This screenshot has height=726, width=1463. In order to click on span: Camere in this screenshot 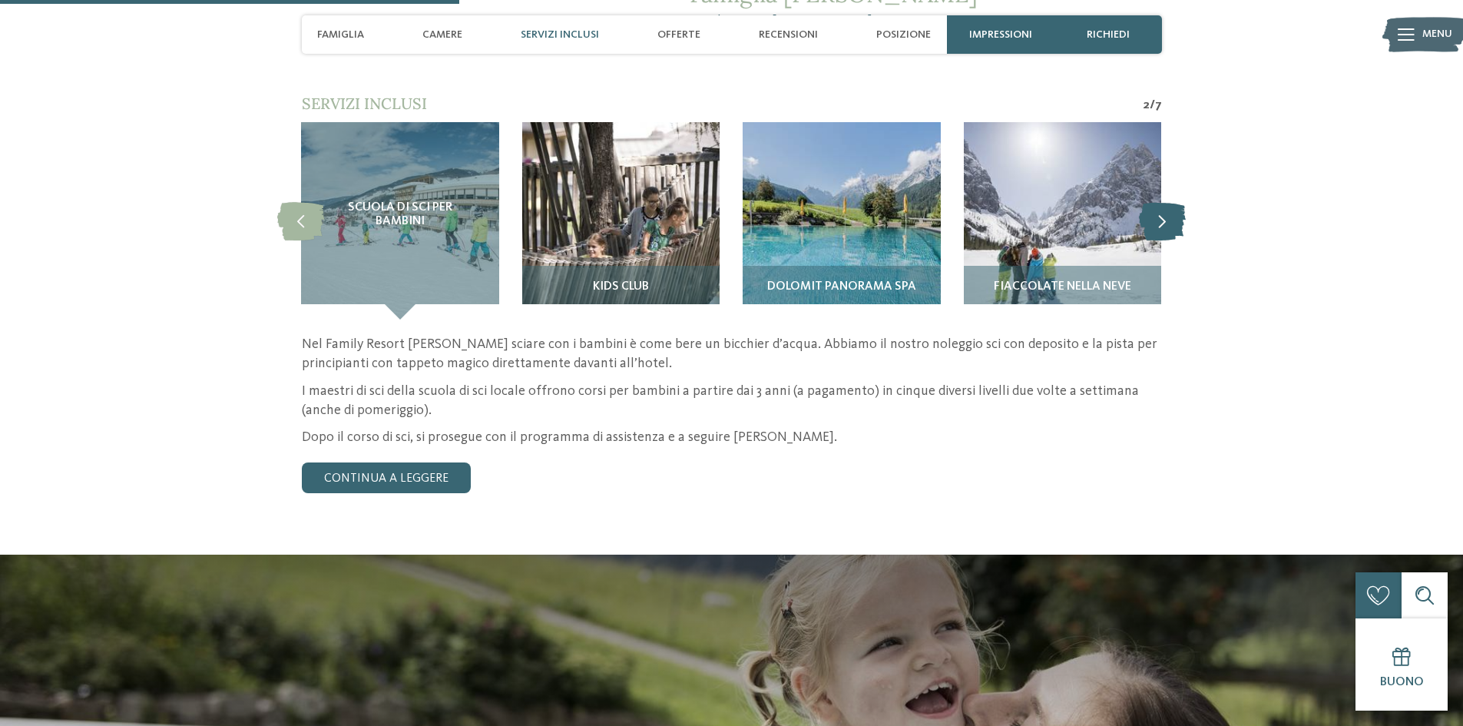, I will do `click(442, 35)`.